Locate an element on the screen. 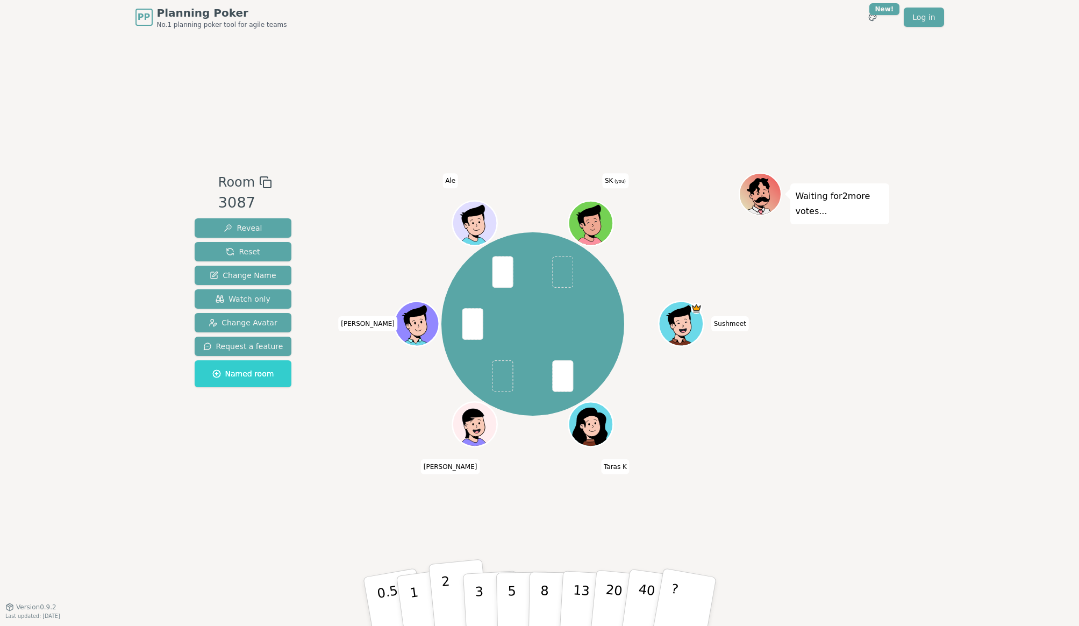  span: Request a feature is located at coordinates (243, 346).